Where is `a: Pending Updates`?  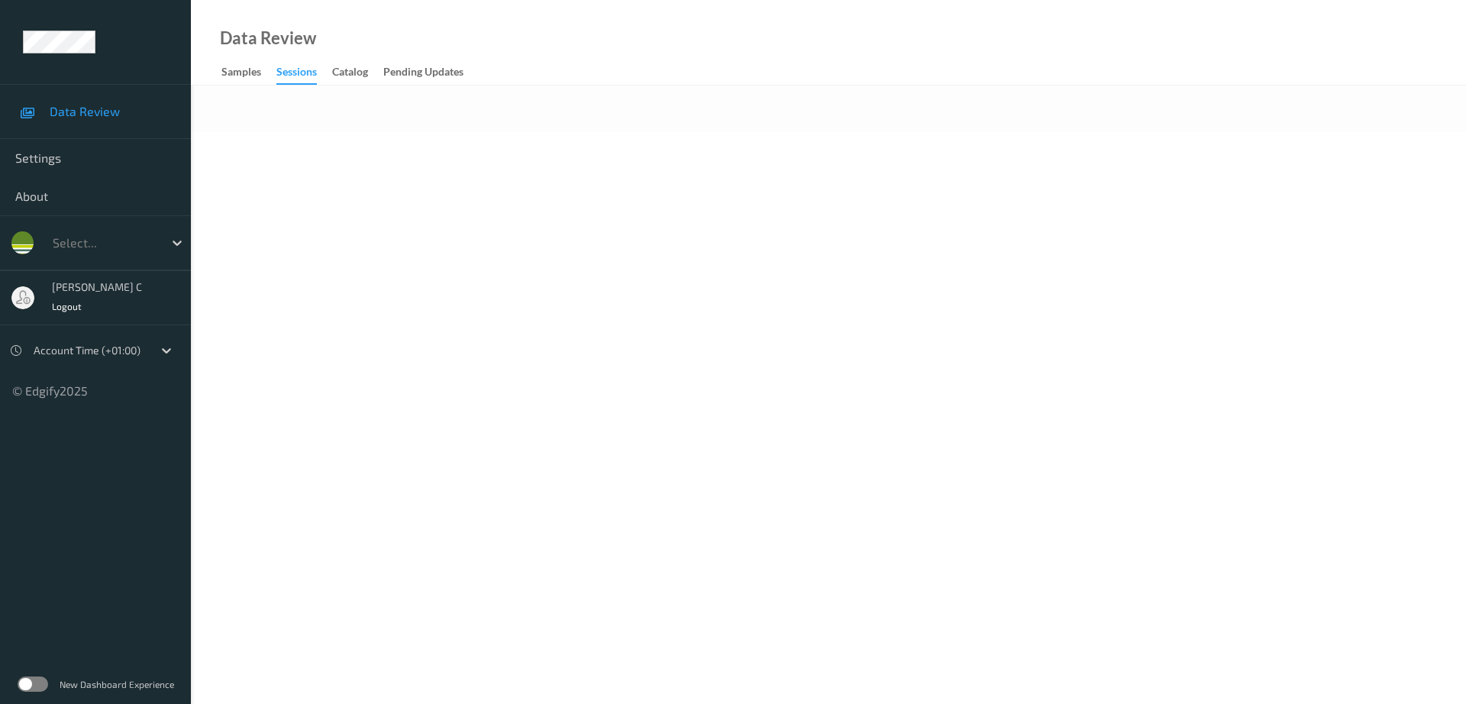 a: Pending Updates is located at coordinates (431, 73).